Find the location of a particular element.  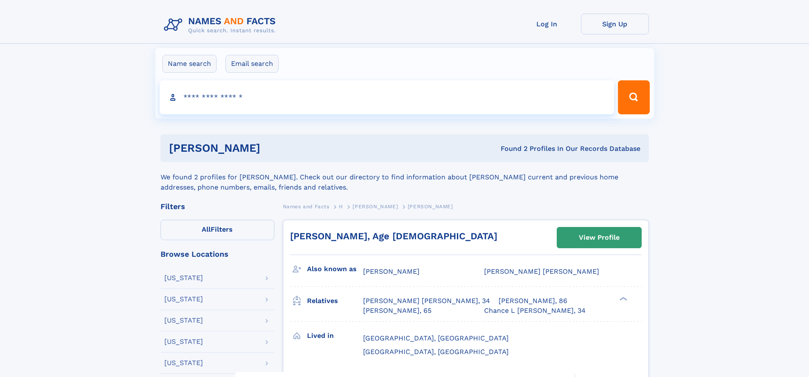

div: Filters is located at coordinates (218, 207).